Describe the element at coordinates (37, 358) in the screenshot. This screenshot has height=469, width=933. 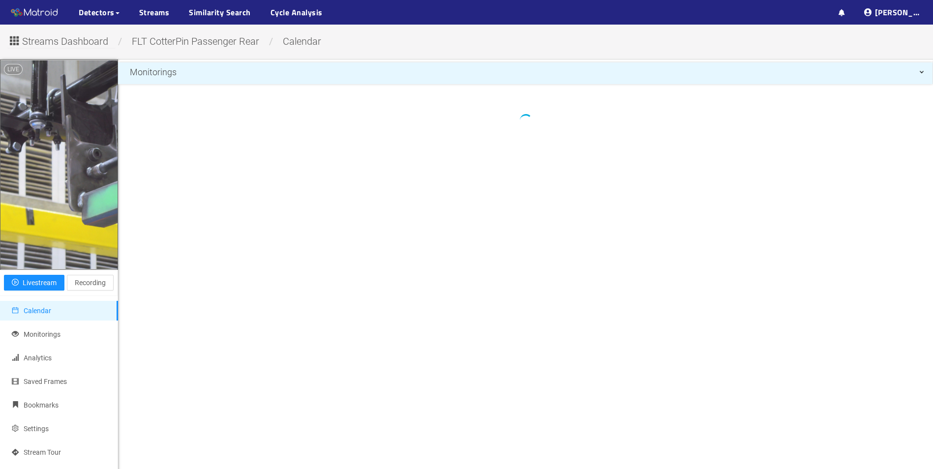
I see `span: Analytics` at that location.